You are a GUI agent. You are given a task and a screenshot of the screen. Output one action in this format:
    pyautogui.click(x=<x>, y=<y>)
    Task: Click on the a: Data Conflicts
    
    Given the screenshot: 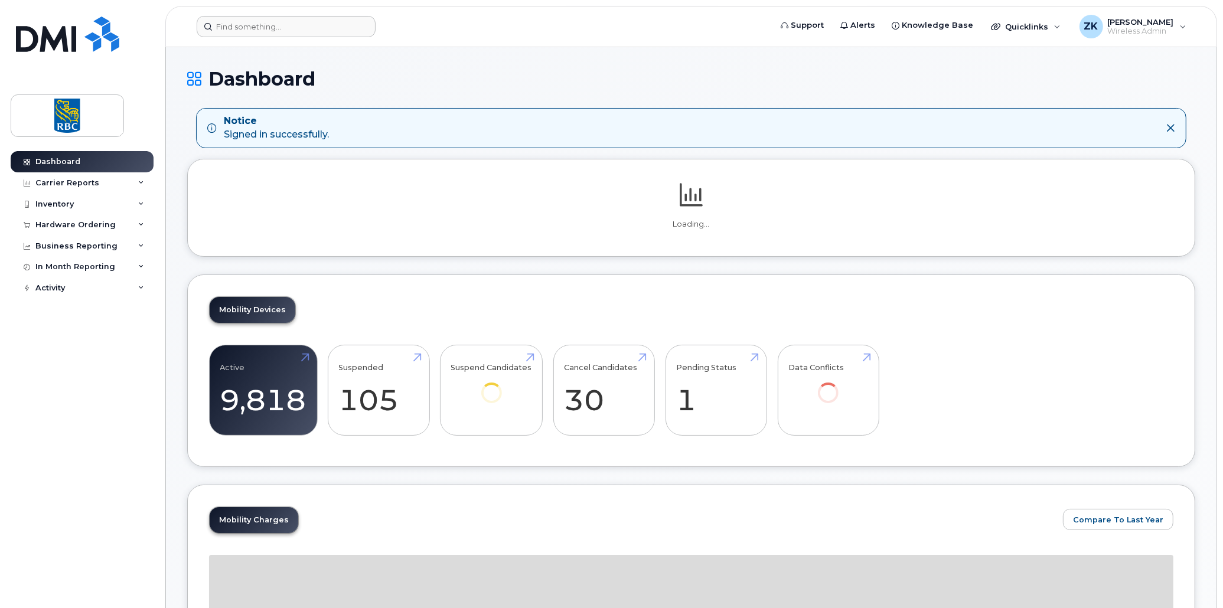 What is the action you would take?
    pyautogui.click(x=828, y=385)
    